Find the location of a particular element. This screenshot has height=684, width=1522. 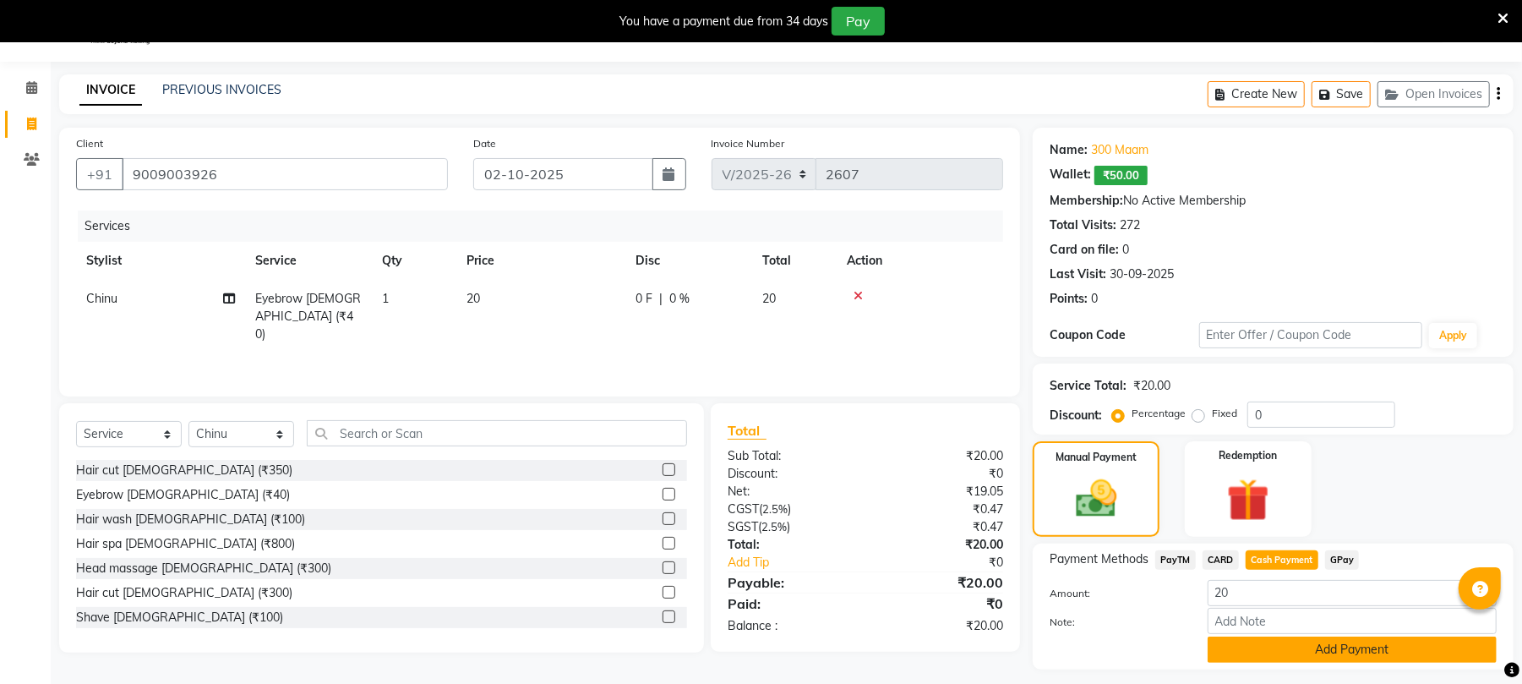

span: SGST is located at coordinates (743, 527).